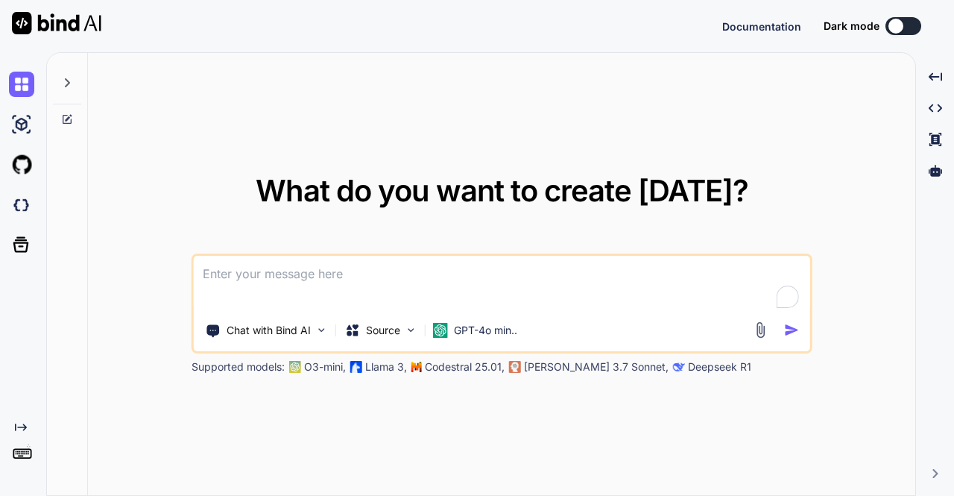 The image size is (954, 496). I want to click on img: githubLight, so click(22, 165).